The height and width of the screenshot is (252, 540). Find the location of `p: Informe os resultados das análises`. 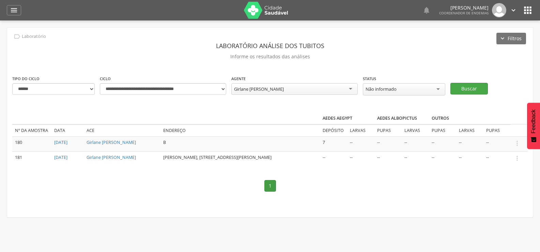

p: Informe os resultados das análises is located at coordinates (270, 57).